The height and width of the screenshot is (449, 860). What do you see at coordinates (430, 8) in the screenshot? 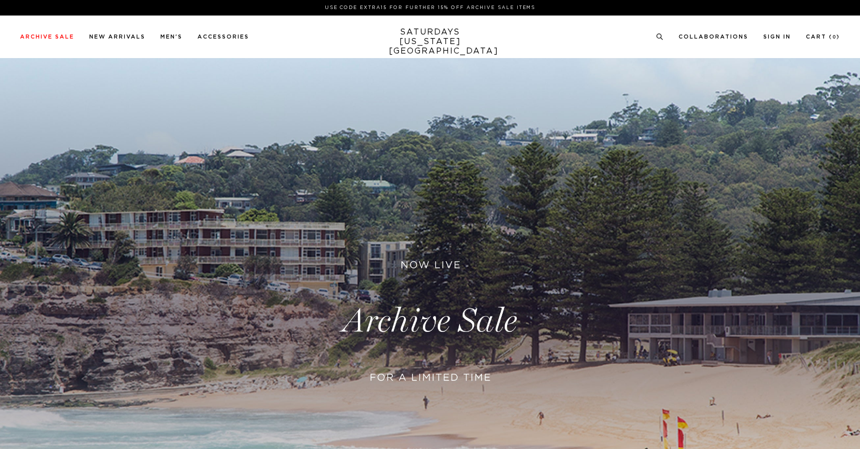
I see `p: Use Code EXTRA15 for Further 15% Off Archive Sale Items` at bounding box center [430, 8].